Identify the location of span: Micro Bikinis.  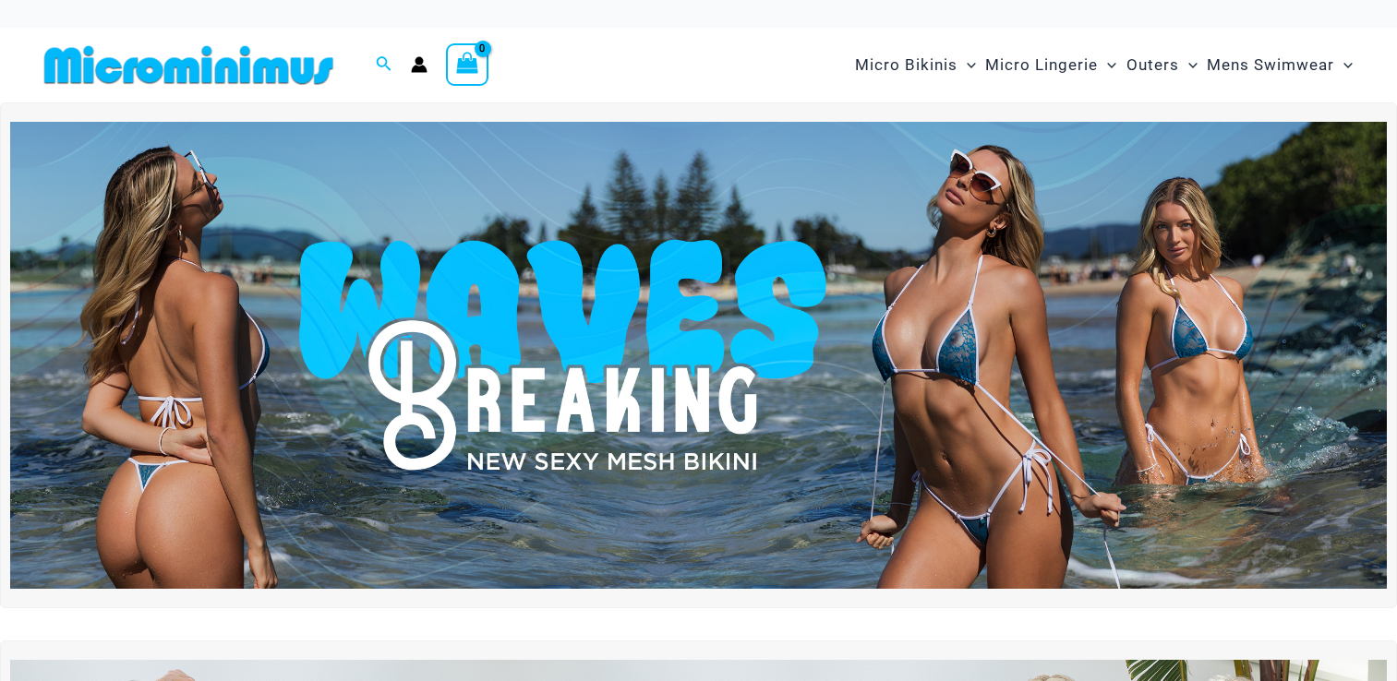
(906, 65).